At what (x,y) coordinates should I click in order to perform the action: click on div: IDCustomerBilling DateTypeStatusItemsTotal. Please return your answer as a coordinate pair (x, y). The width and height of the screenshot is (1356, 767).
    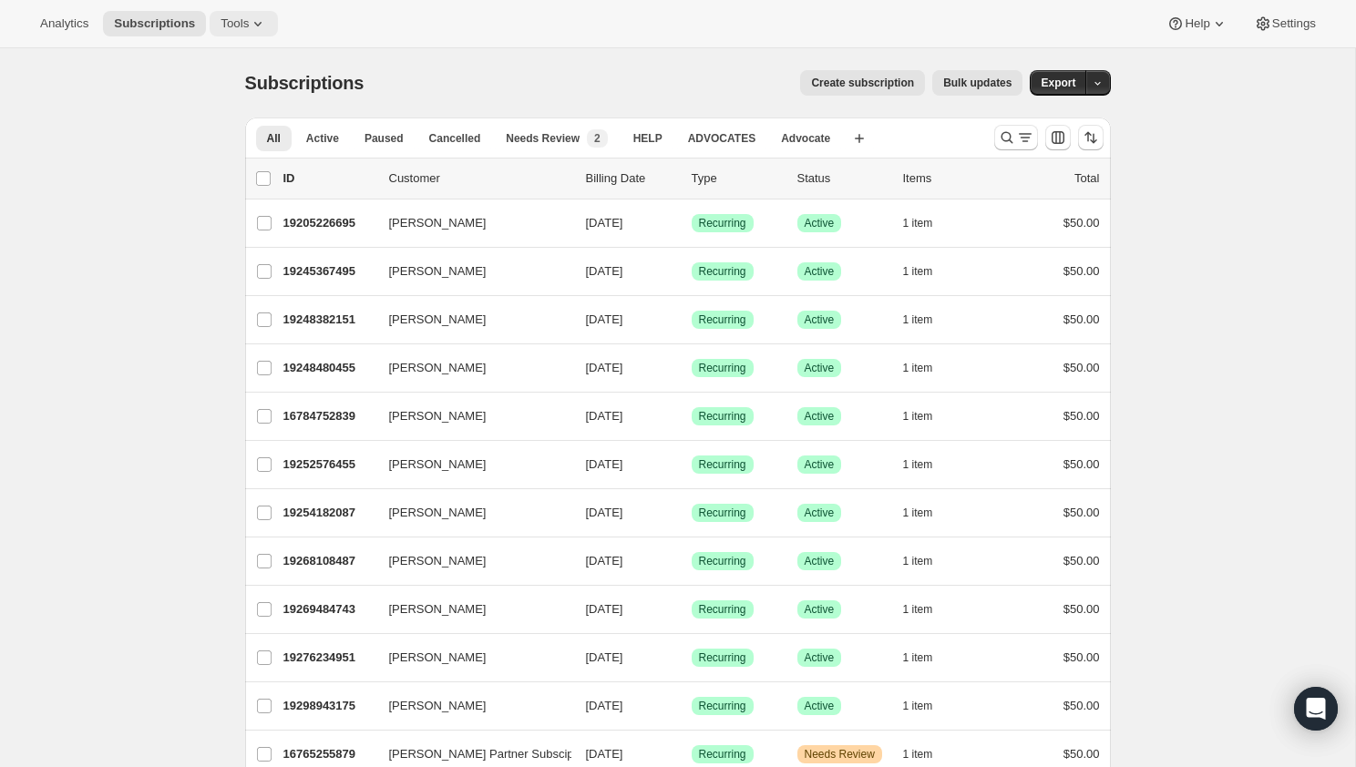
    Looking at the image, I should click on (692, 179).